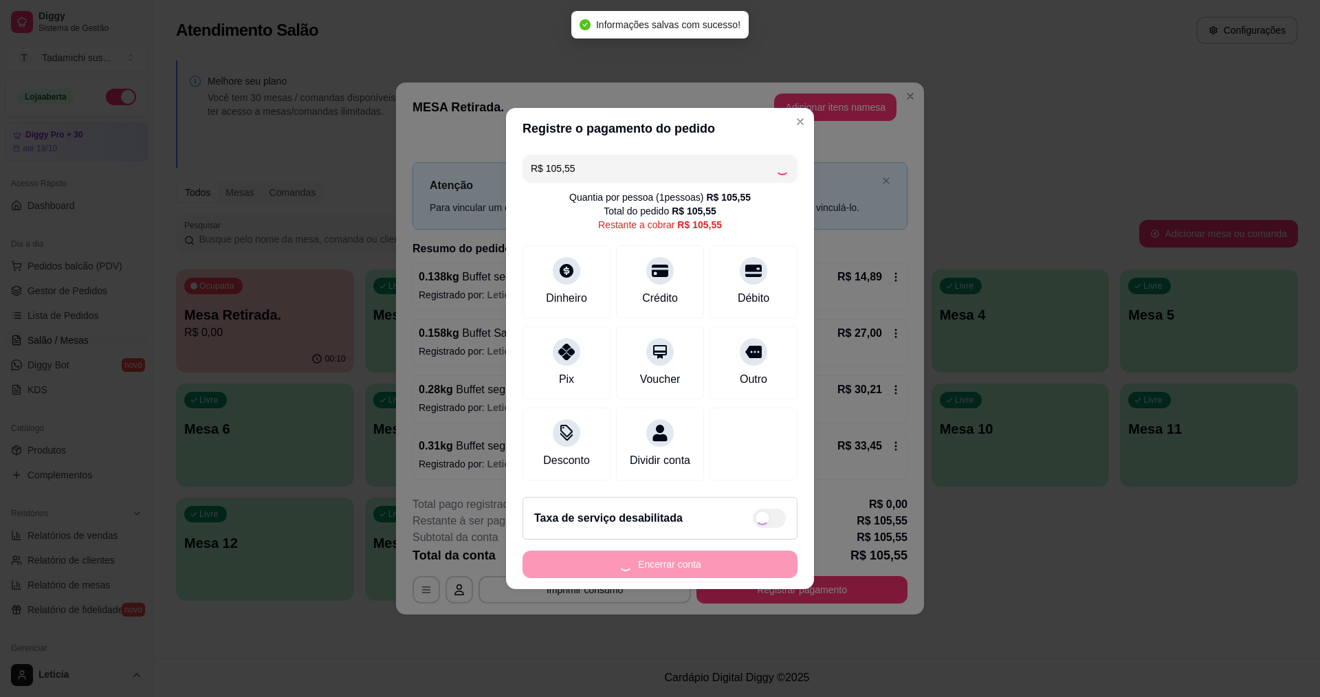  Describe the element at coordinates (660, 461) in the screenshot. I see `div: Dividir conta` at that location.